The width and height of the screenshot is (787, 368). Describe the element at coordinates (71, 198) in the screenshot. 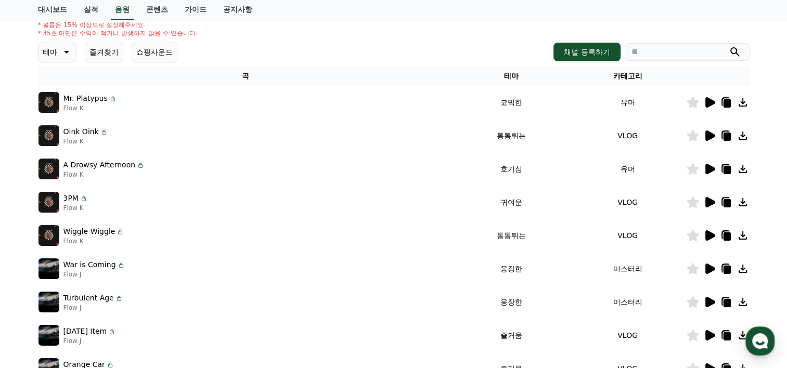

I see `p: 3PM` at that location.